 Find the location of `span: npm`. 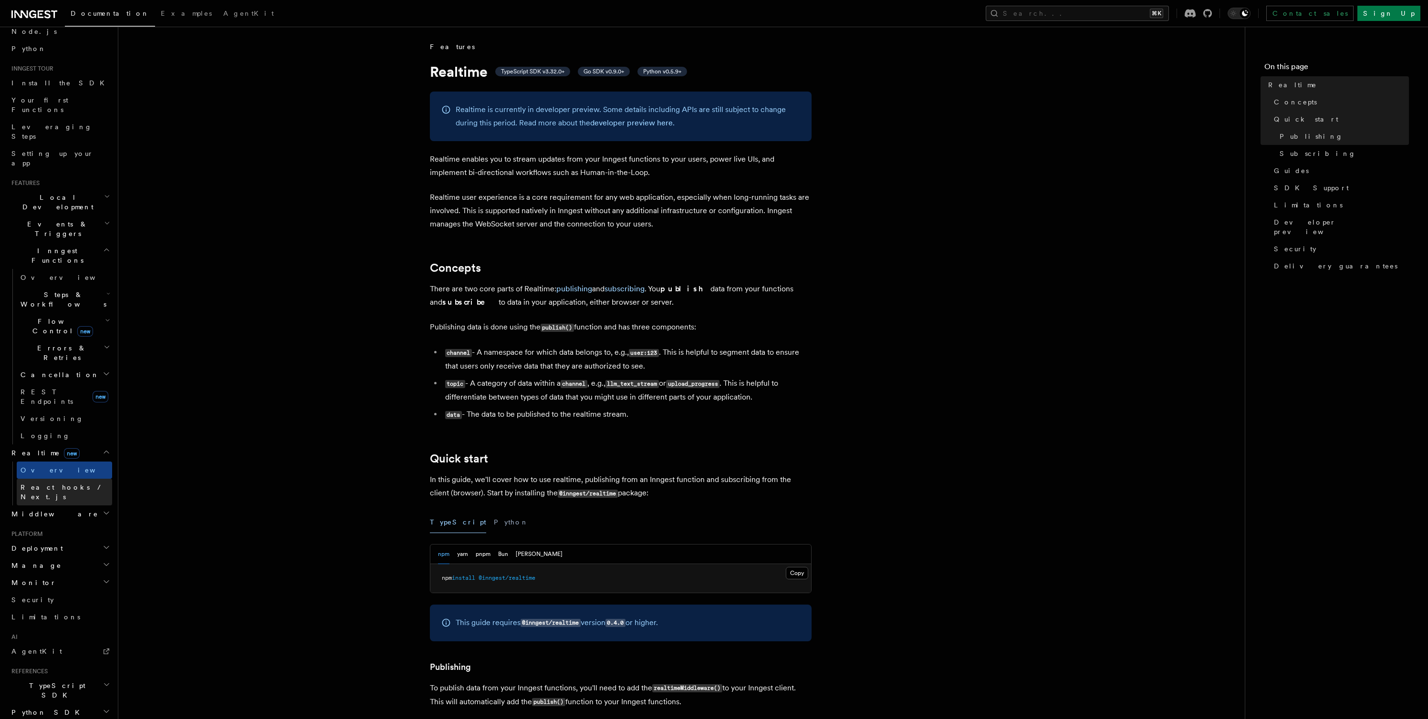

span: npm is located at coordinates (447, 578).